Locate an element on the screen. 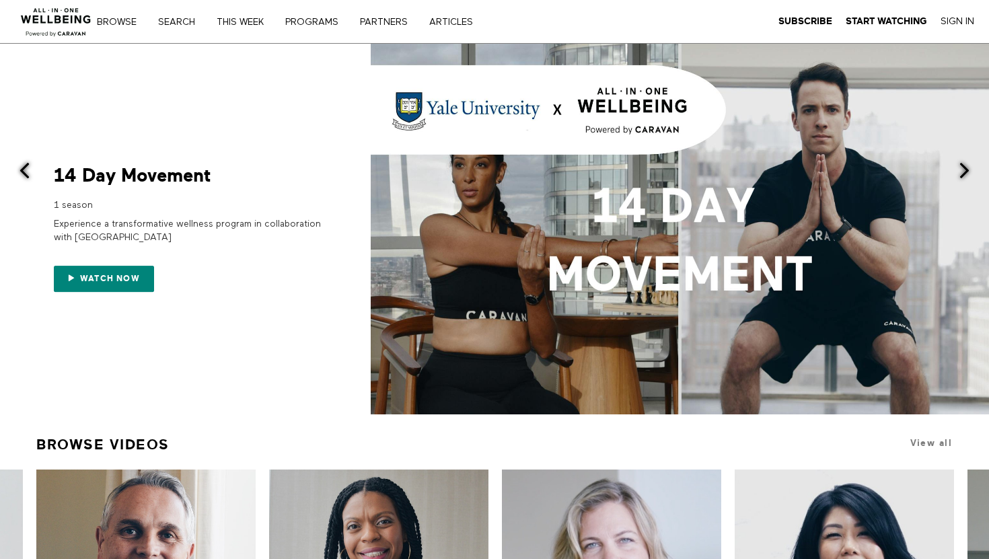  nav: Primary is located at coordinates (303, 22).